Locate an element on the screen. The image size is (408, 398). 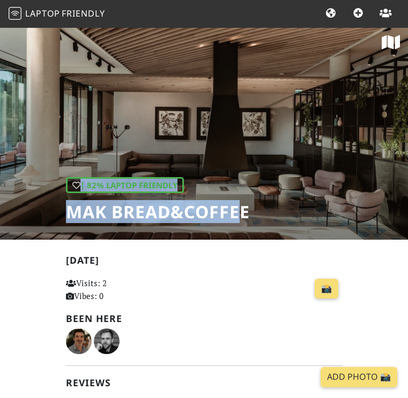
img: 6624-alvaro.jpg is located at coordinates (79, 342).